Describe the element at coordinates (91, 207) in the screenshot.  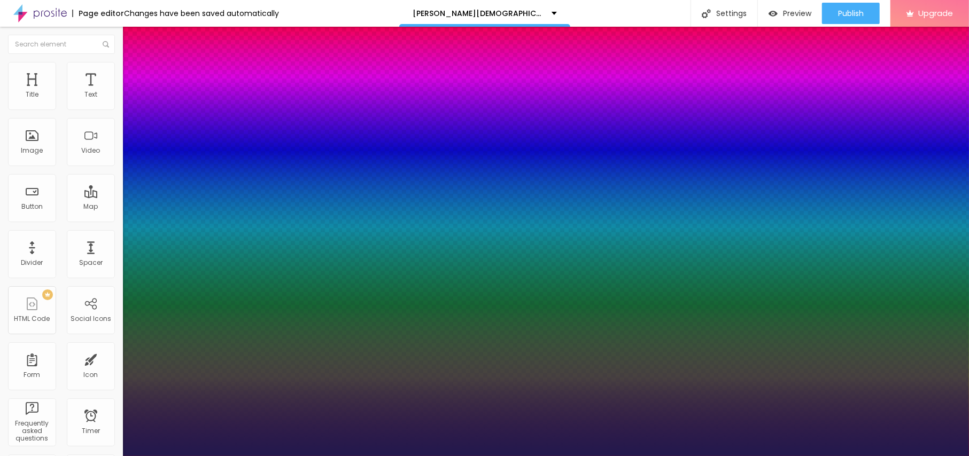
I see `div: Map` at that location.